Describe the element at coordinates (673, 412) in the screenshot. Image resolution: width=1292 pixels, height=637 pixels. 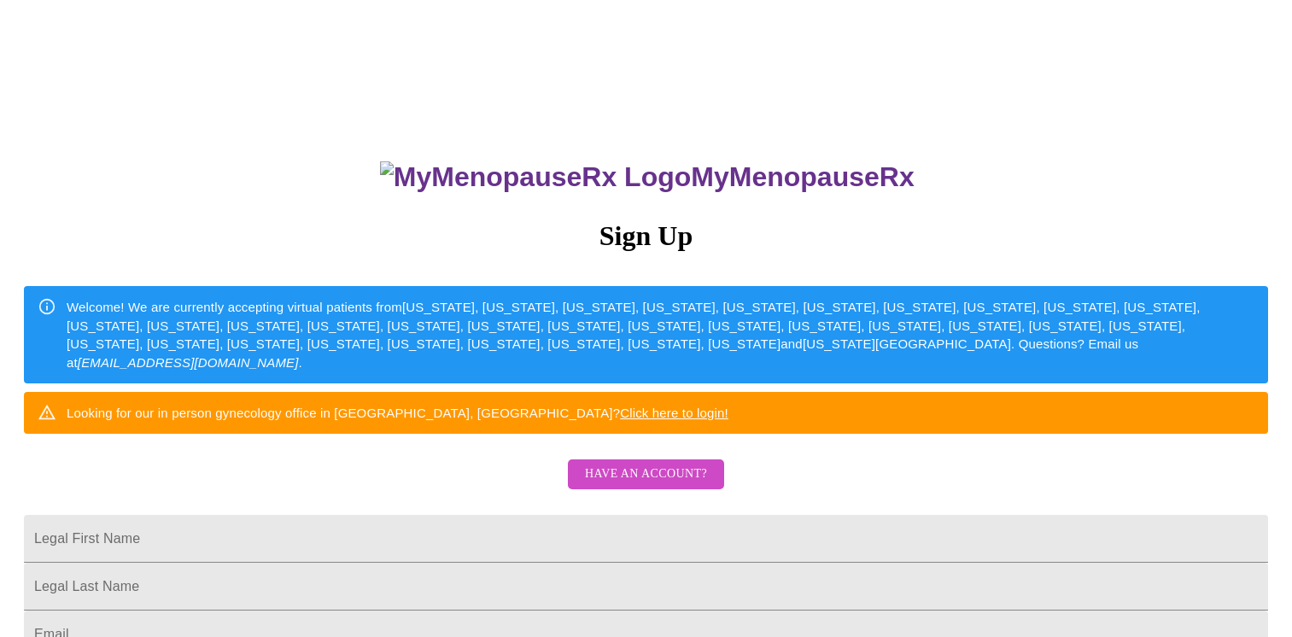
I see `a: Click here to login!` at that location.